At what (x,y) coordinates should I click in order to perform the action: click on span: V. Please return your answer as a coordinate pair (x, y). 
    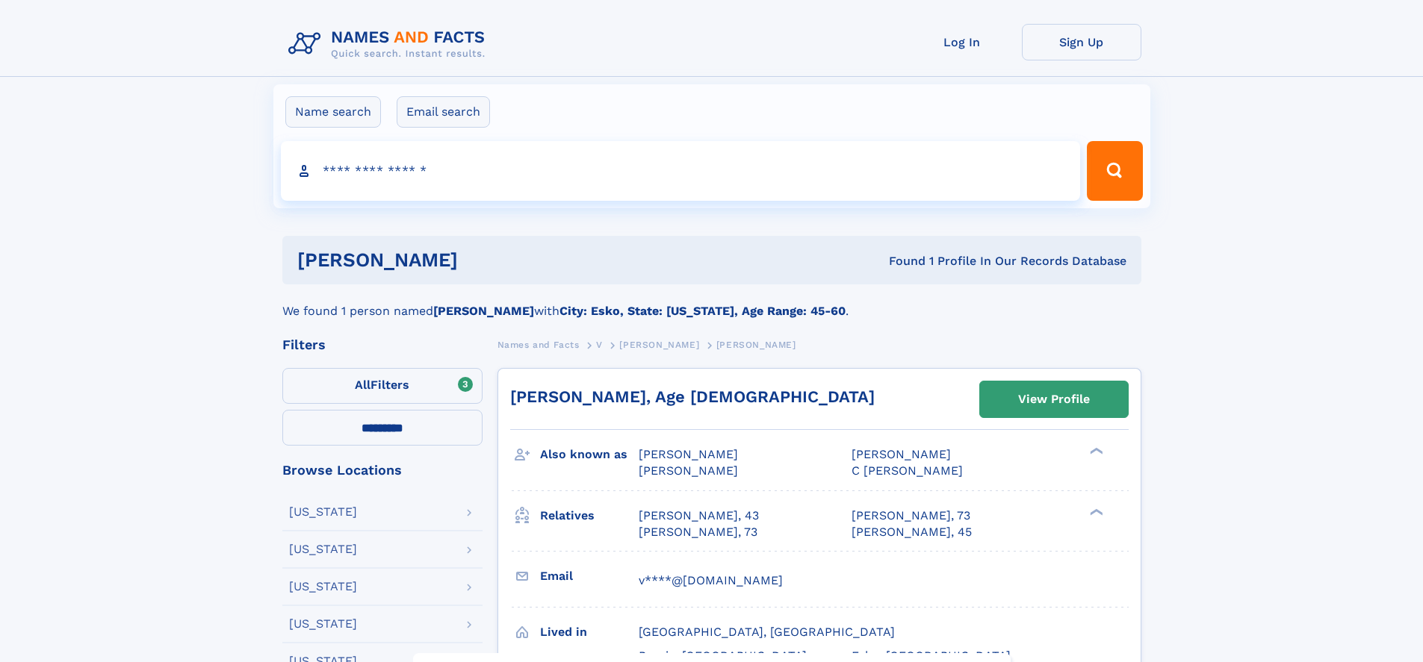
    Looking at the image, I should click on (599, 345).